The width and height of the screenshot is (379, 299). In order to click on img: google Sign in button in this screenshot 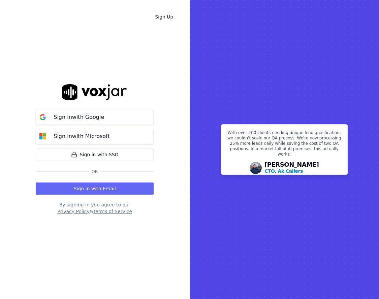, I will do `click(43, 117)`.